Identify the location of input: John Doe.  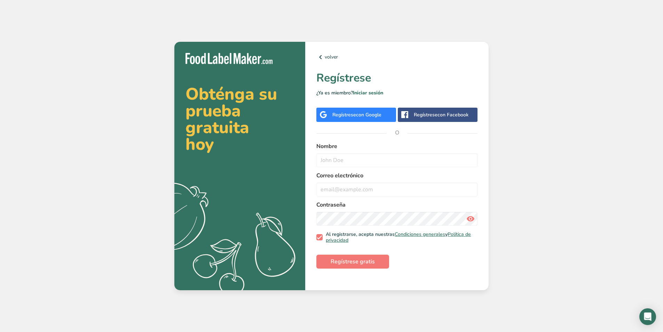
(397, 160).